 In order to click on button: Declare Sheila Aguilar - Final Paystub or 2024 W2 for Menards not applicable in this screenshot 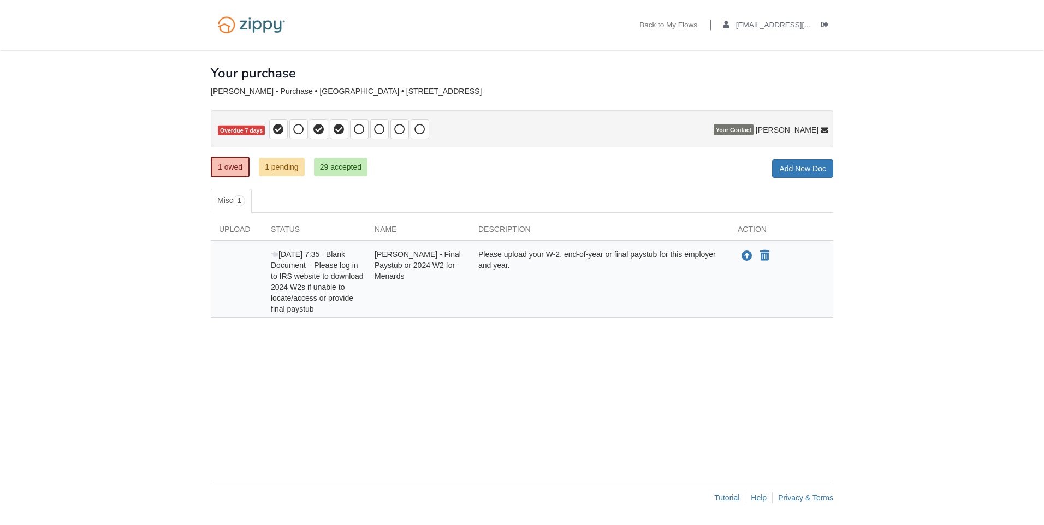, I will do `click(764, 256)`.